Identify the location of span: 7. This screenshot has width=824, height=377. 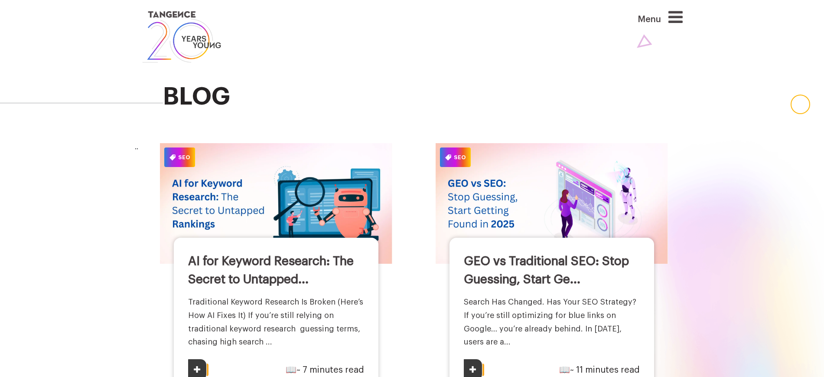
(305, 370).